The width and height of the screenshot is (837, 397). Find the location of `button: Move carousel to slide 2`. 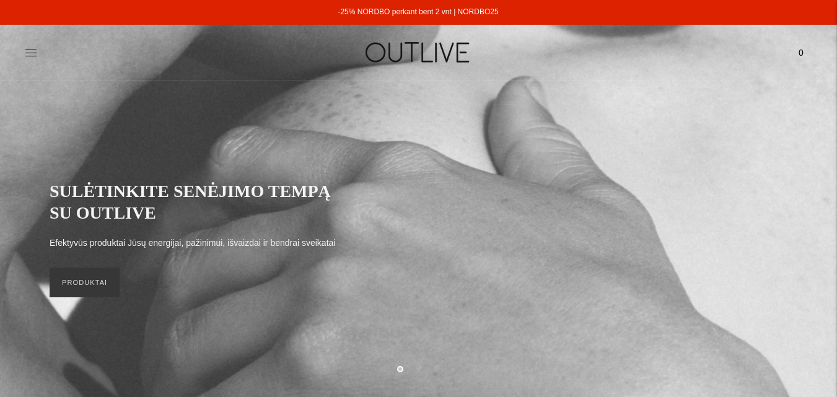

button: Move carousel to slide 2 is located at coordinates (419, 368).